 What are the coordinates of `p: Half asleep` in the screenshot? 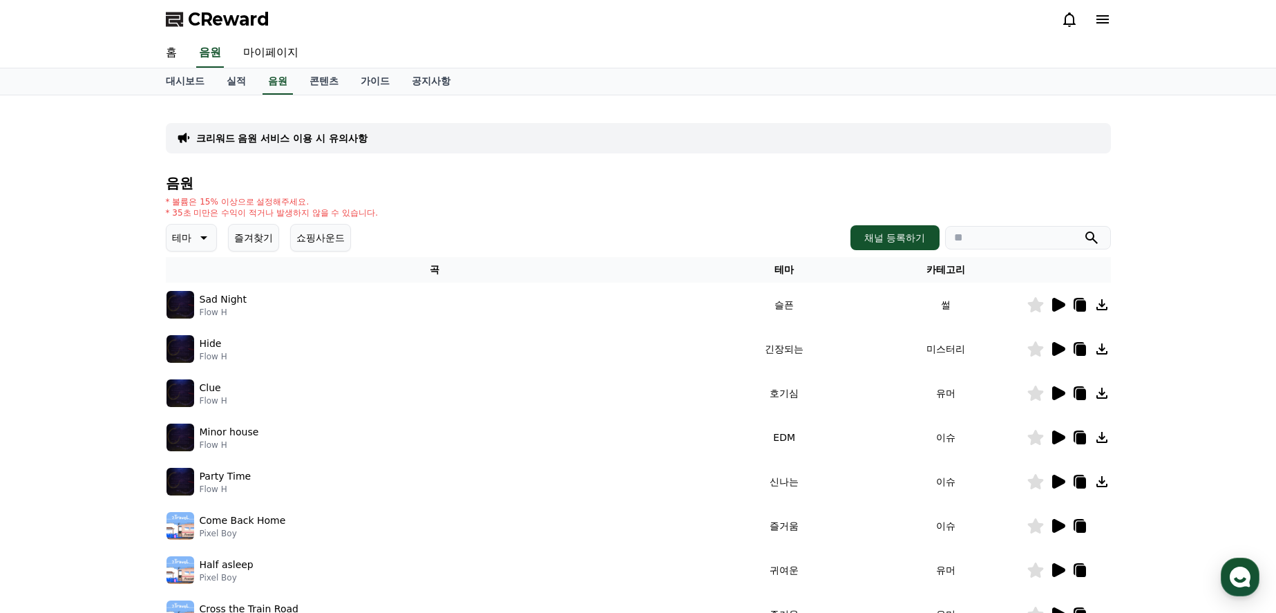 It's located at (227, 564).